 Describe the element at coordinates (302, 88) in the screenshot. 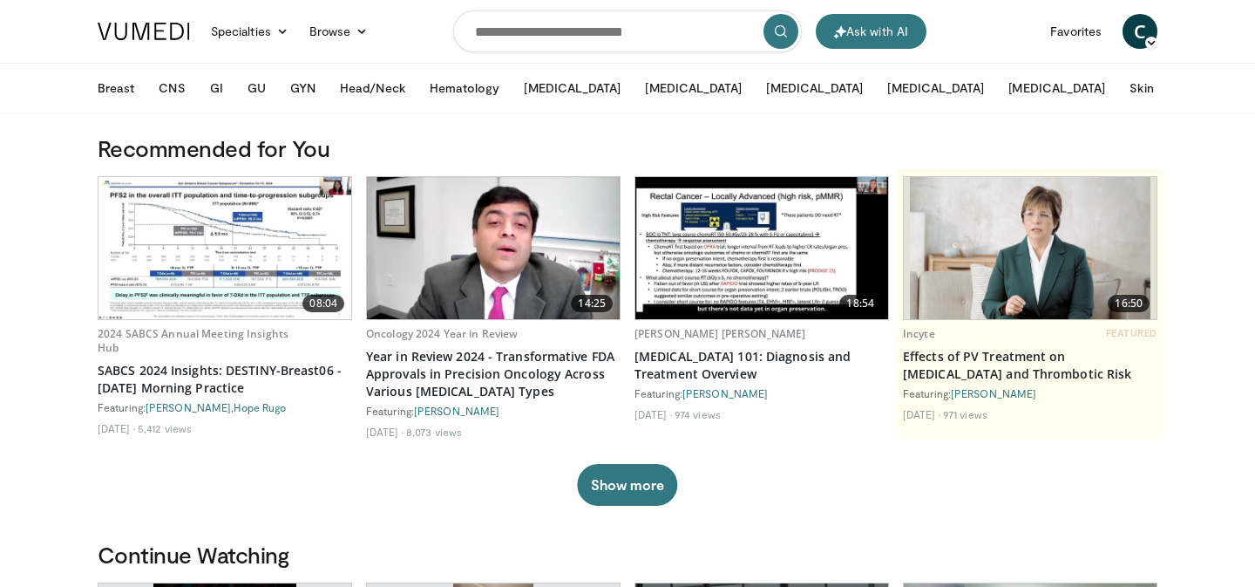

I see `button: GYN` at that location.